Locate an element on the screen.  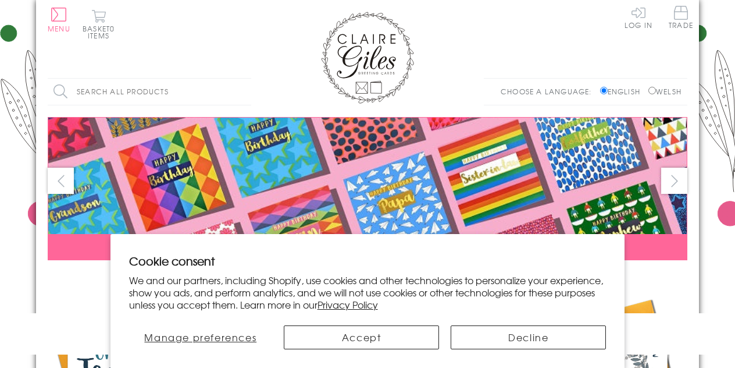
span: Menu is located at coordinates (59, 29).